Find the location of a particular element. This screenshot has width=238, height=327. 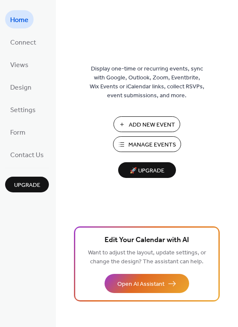

span: Views is located at coordinates (19, 65).